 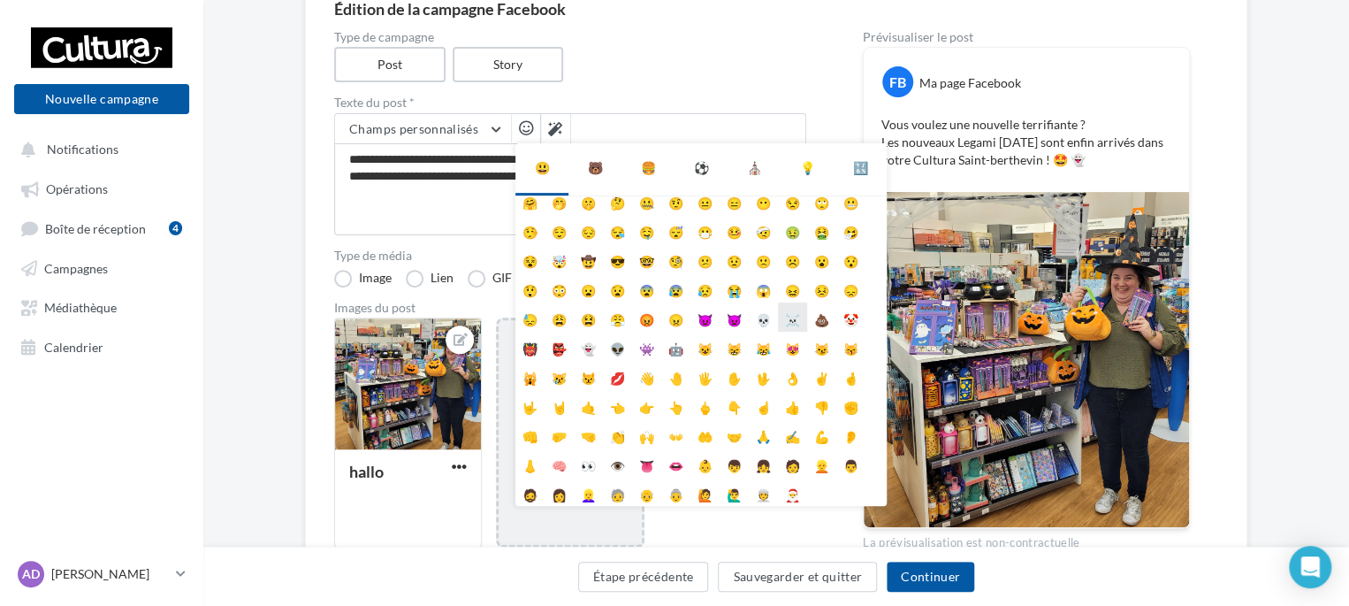 I want to click on div: Édition de la campagne Facebook, so click(x=776, y=9).